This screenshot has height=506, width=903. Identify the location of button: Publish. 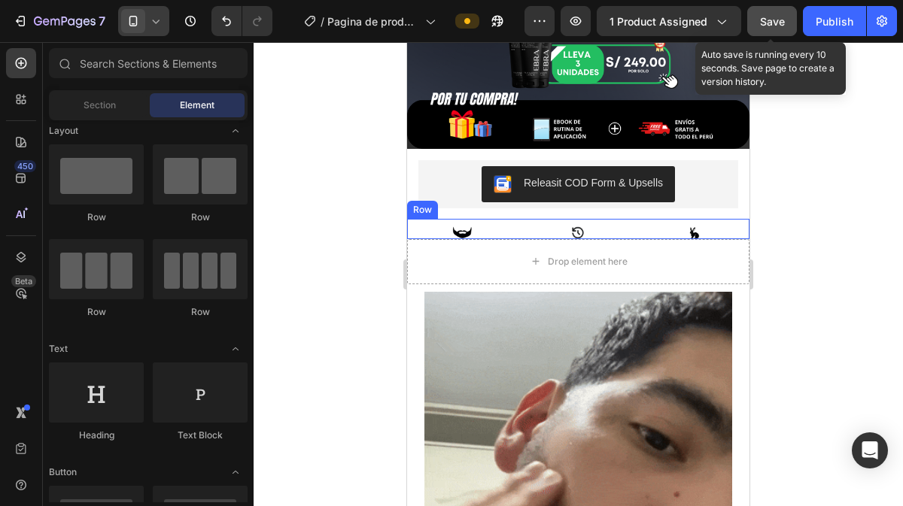
(835, 21).